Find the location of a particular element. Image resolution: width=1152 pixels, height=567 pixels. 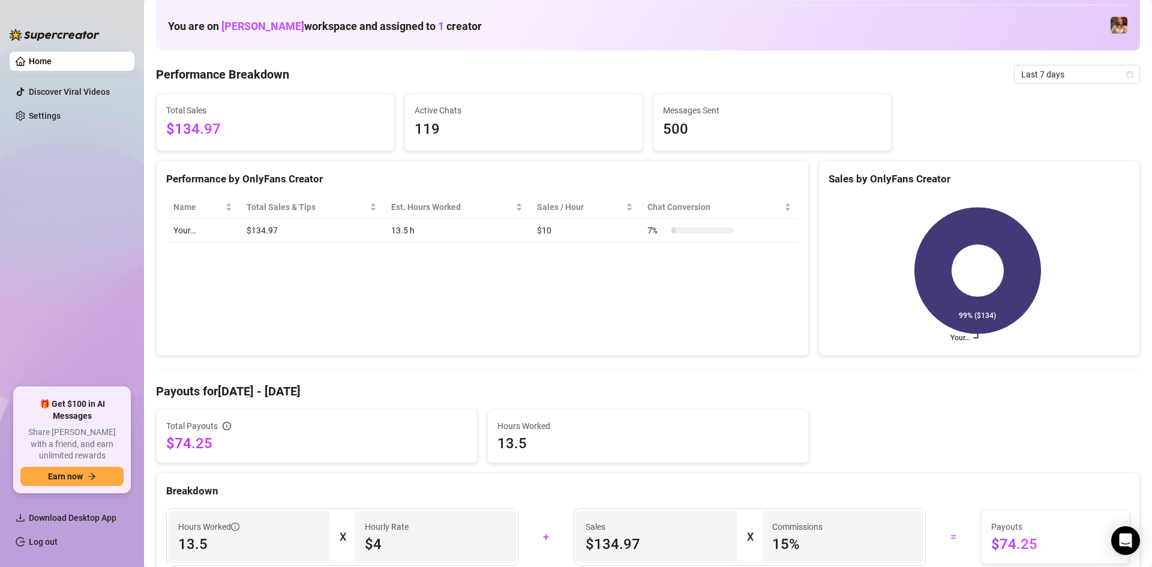

span: 500 is located at coordinates (772, 130).